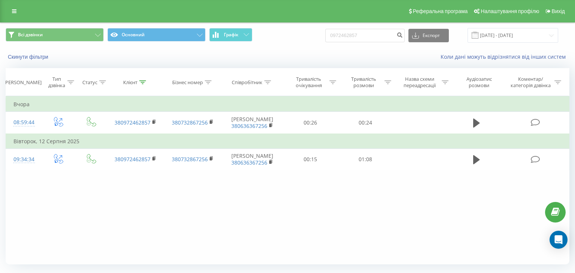 This screenshot has width=575, height=273. Describe the element at coordinates (558, 11) in the screenshot. I see `span: Вихід` at that location.